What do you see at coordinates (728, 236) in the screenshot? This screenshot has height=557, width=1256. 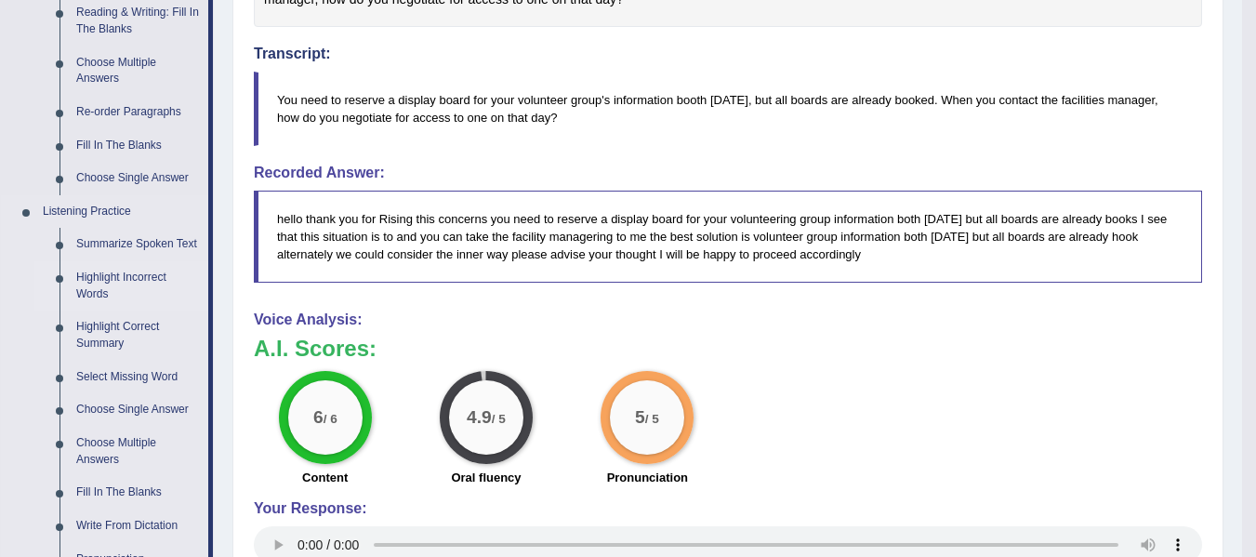 I see `blockquote: hello thank you for Rising this concerns you need to reserve a display board for your volunteerin...` at bounding box center [728, 236].